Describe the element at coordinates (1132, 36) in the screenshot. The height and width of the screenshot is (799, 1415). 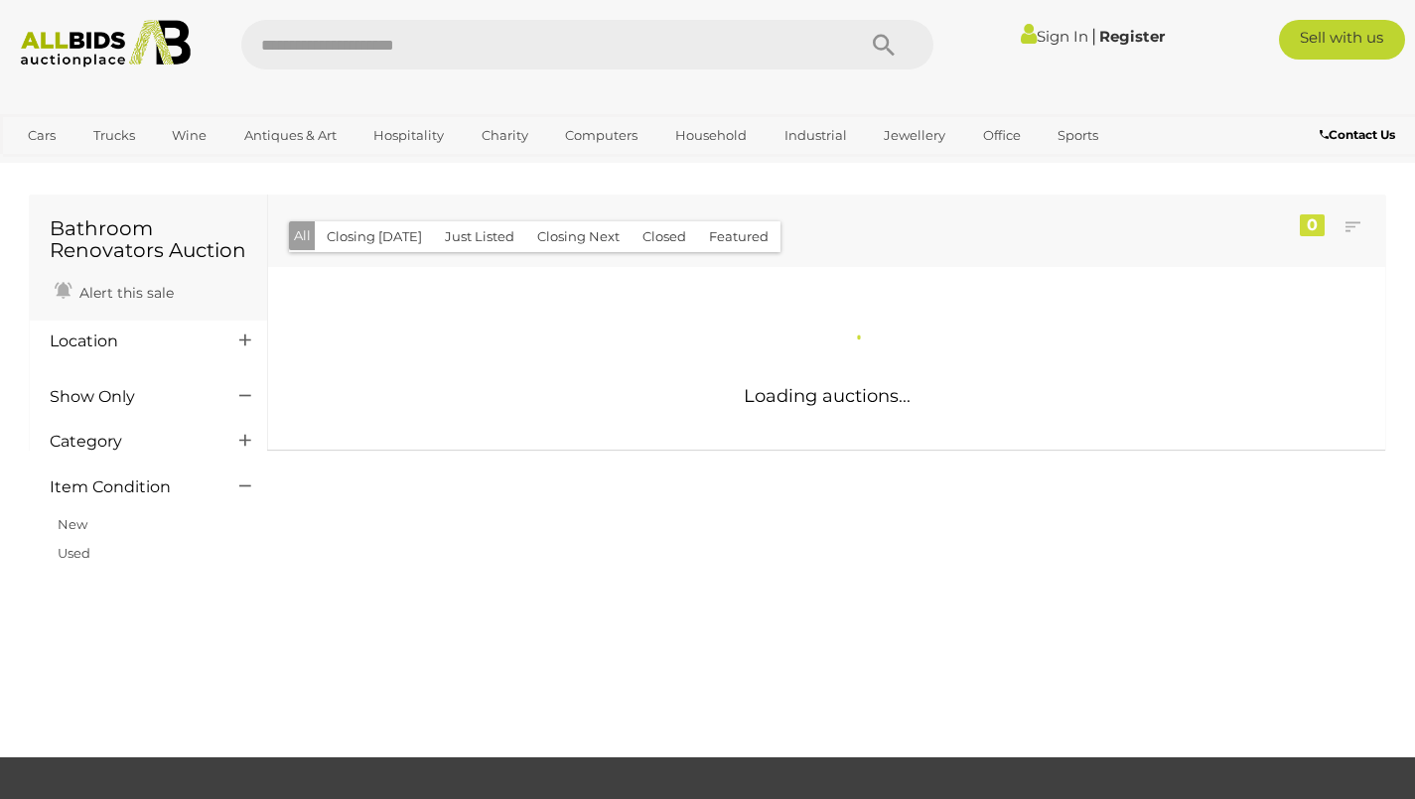
I see `a: Register` at that location.